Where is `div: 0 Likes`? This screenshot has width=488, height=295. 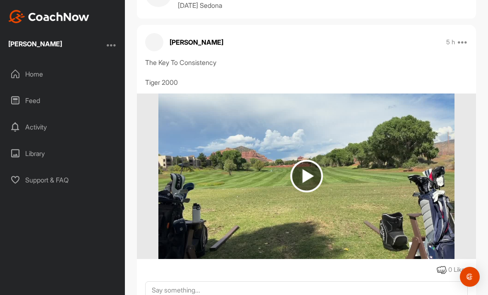
div: 0 Likes is located at coordinates (458, 270).